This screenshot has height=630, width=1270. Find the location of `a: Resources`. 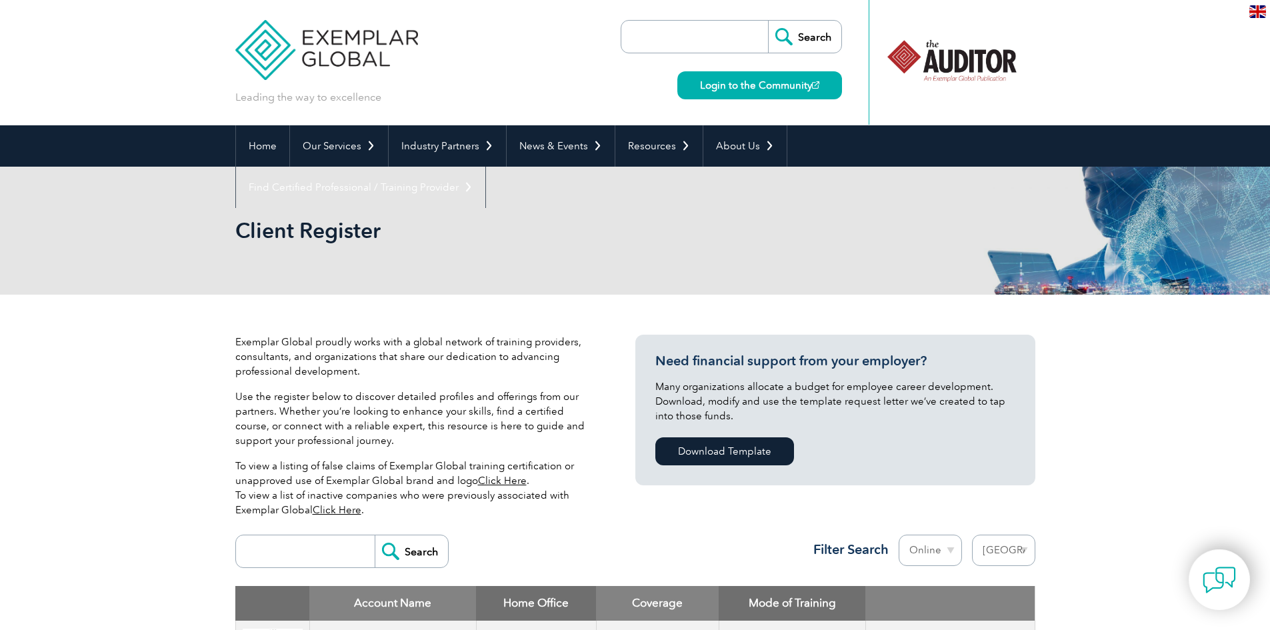

a: Resources is located at coordinates (659, 146).